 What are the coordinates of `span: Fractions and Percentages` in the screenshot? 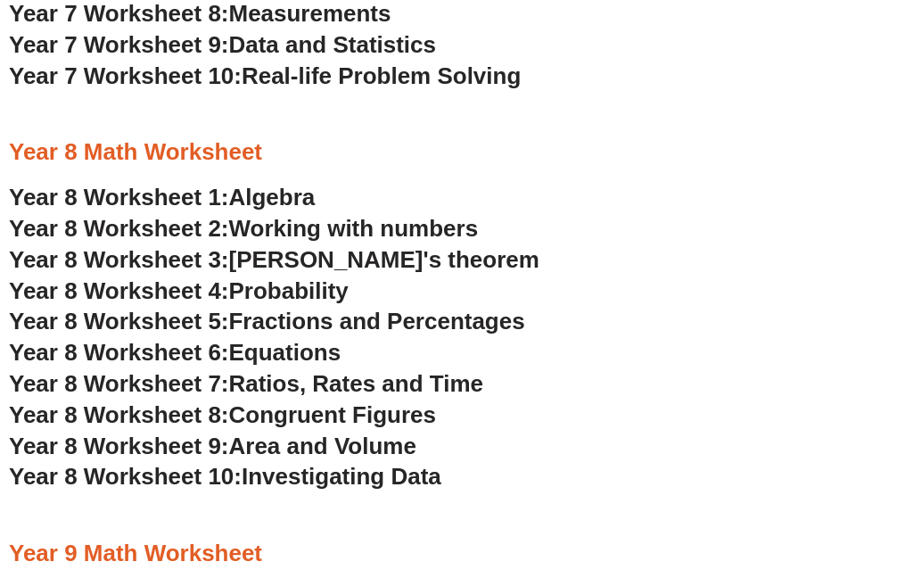 It's located at (377, 321).